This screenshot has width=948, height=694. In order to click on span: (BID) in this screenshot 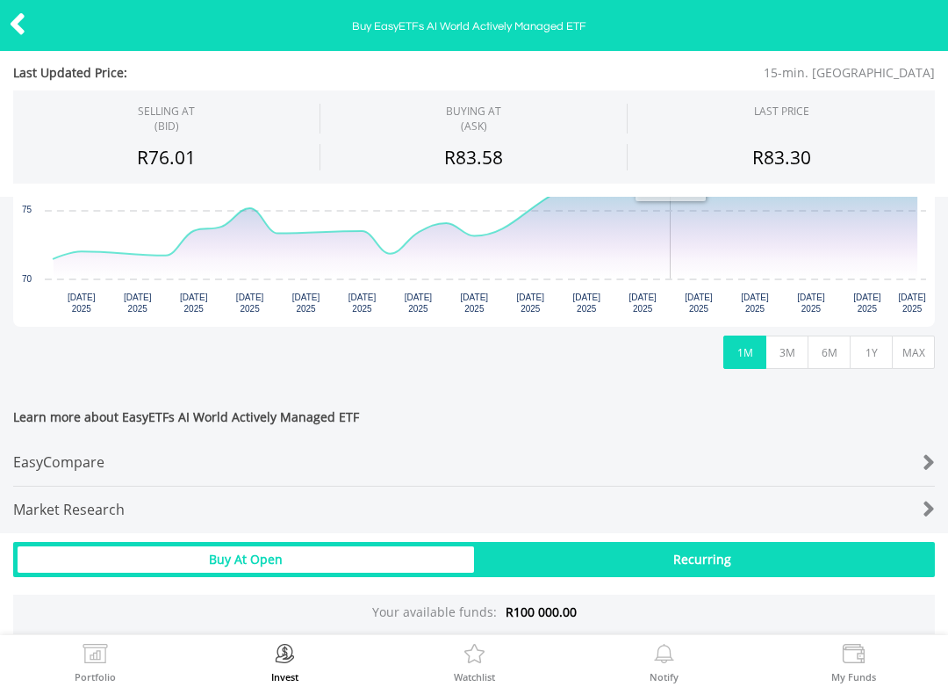, I will do `click(166, 126)`.